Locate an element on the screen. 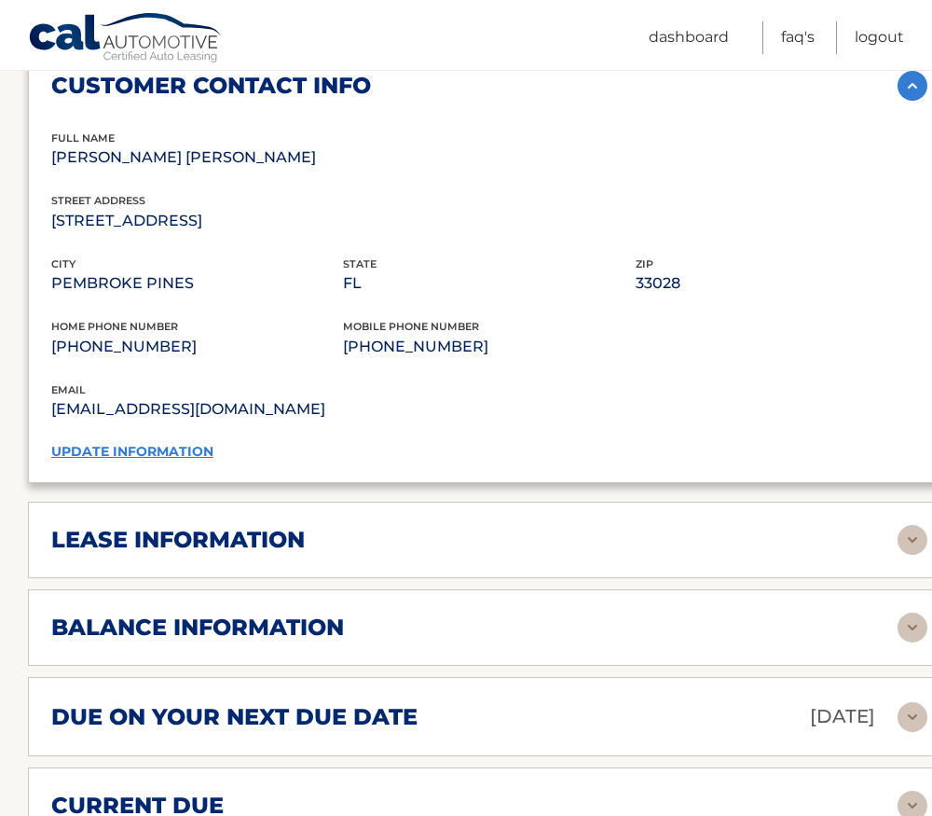 This screenshot has width=932, height=816. p: PEMBROKE PINES is located at coordinates (197, 283).